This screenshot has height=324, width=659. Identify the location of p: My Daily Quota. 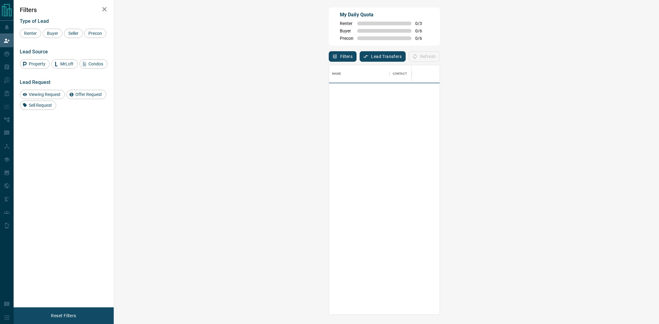
(384, 15).